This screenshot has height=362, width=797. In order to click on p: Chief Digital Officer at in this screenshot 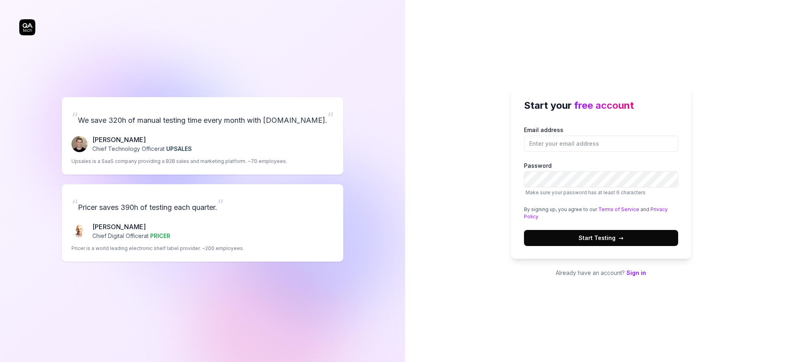, I will do `click(131, 236)`.